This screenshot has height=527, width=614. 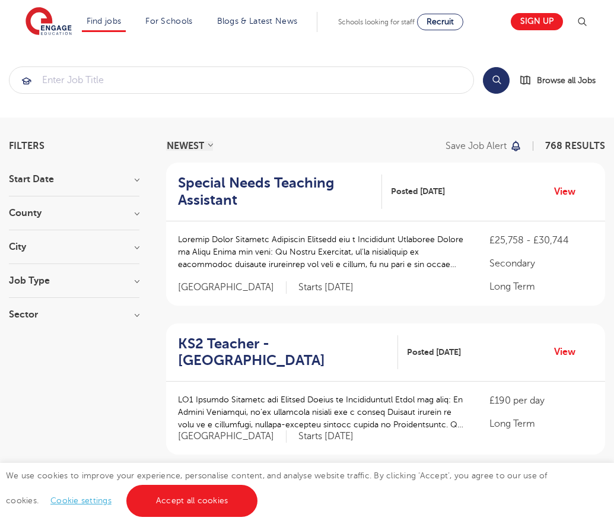 What do you see at coordinates (537, 21) in the screenshot?
I see `a: Sign up` at bounding box center [537, 21].